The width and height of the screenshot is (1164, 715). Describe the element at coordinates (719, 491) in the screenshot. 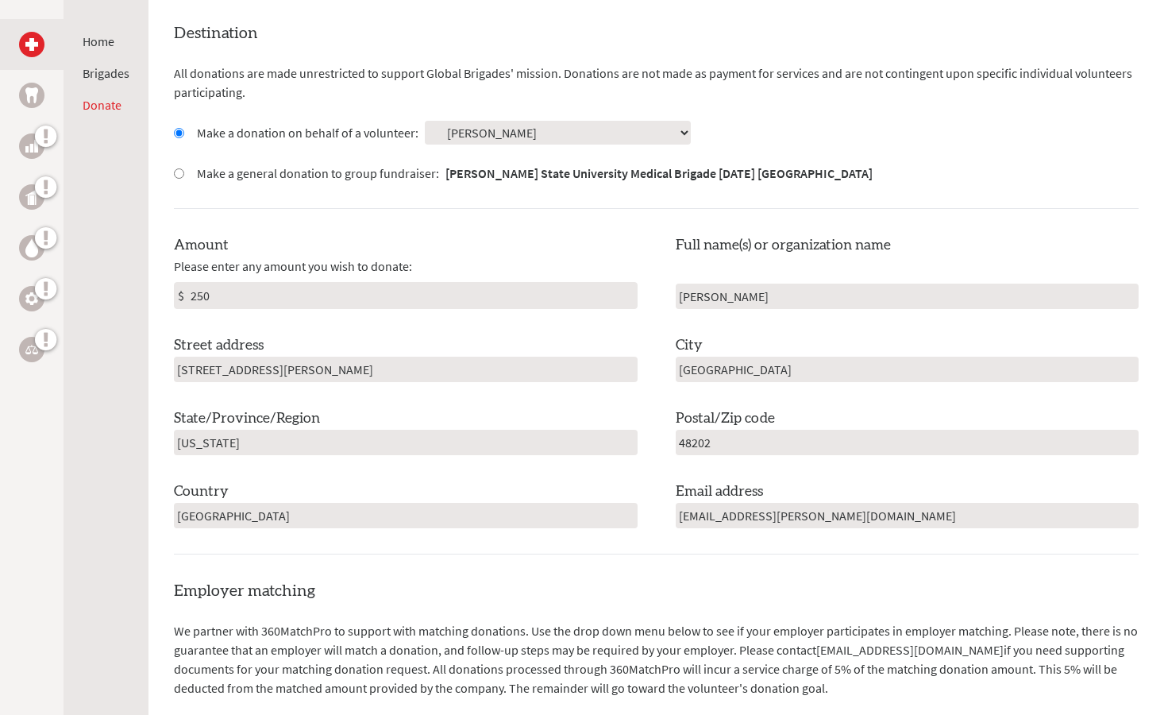

I see `label: Email address` at that location.